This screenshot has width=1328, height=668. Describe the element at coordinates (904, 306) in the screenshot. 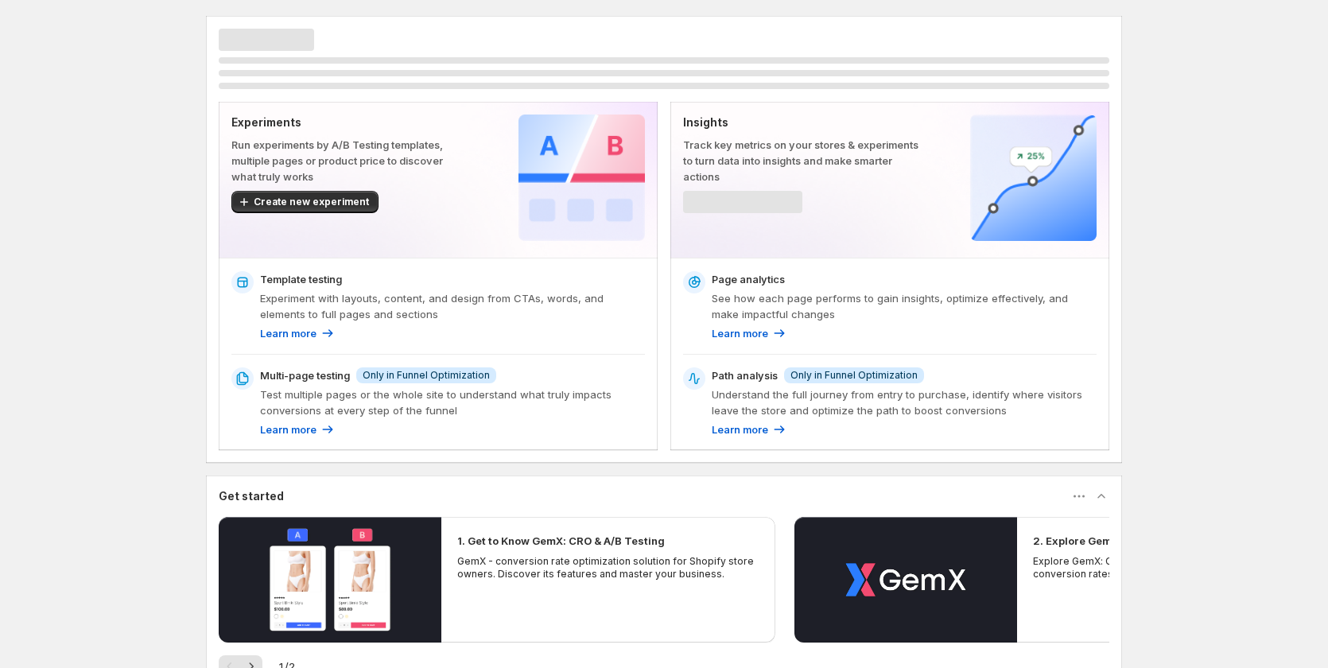

I see `p: See how each page performs to gain insights, optimize effectively, and make impactful changes` at that location.